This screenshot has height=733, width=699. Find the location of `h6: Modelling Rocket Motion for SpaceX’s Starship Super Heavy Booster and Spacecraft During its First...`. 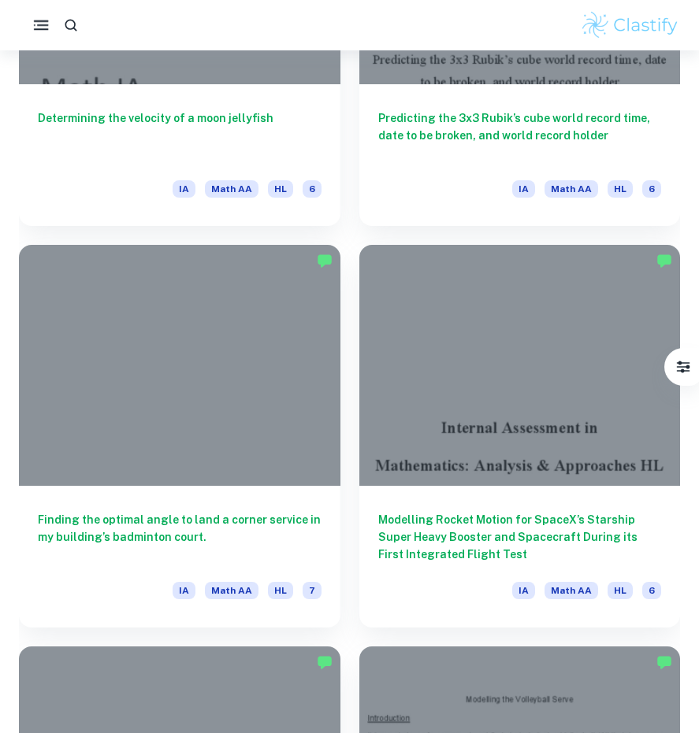

h6: Modelling Rocket Motion for SpaceX’s Starship Super Heavy Booster and Spacecraft During its First... is located at coordinates (520, 537).